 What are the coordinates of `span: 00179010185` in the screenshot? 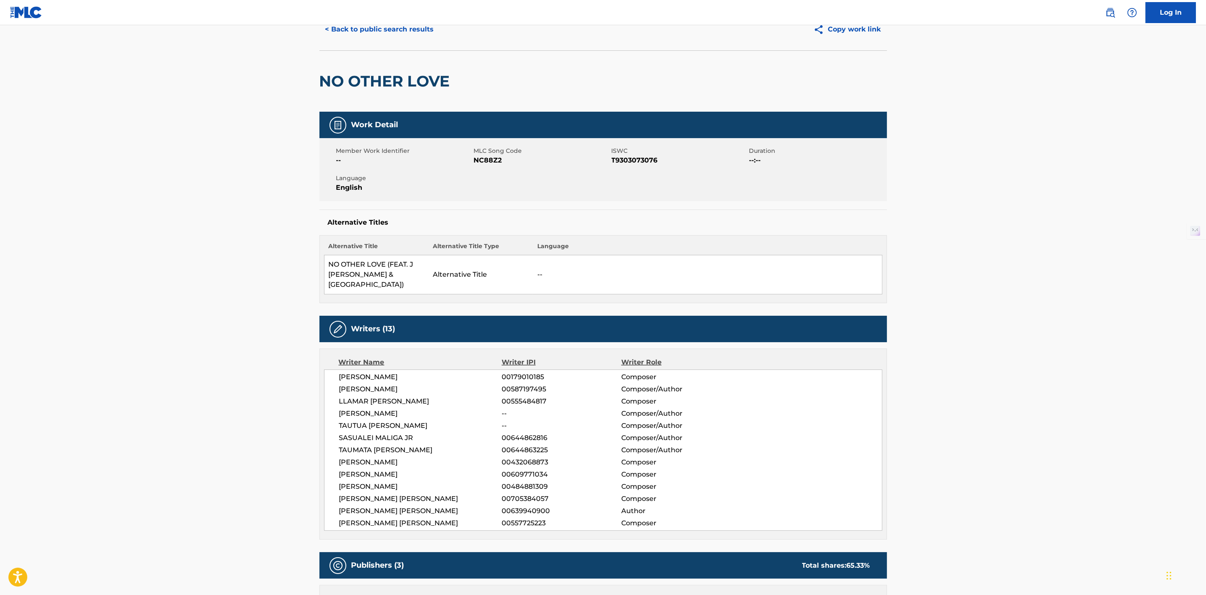 It's located at (561, 377).